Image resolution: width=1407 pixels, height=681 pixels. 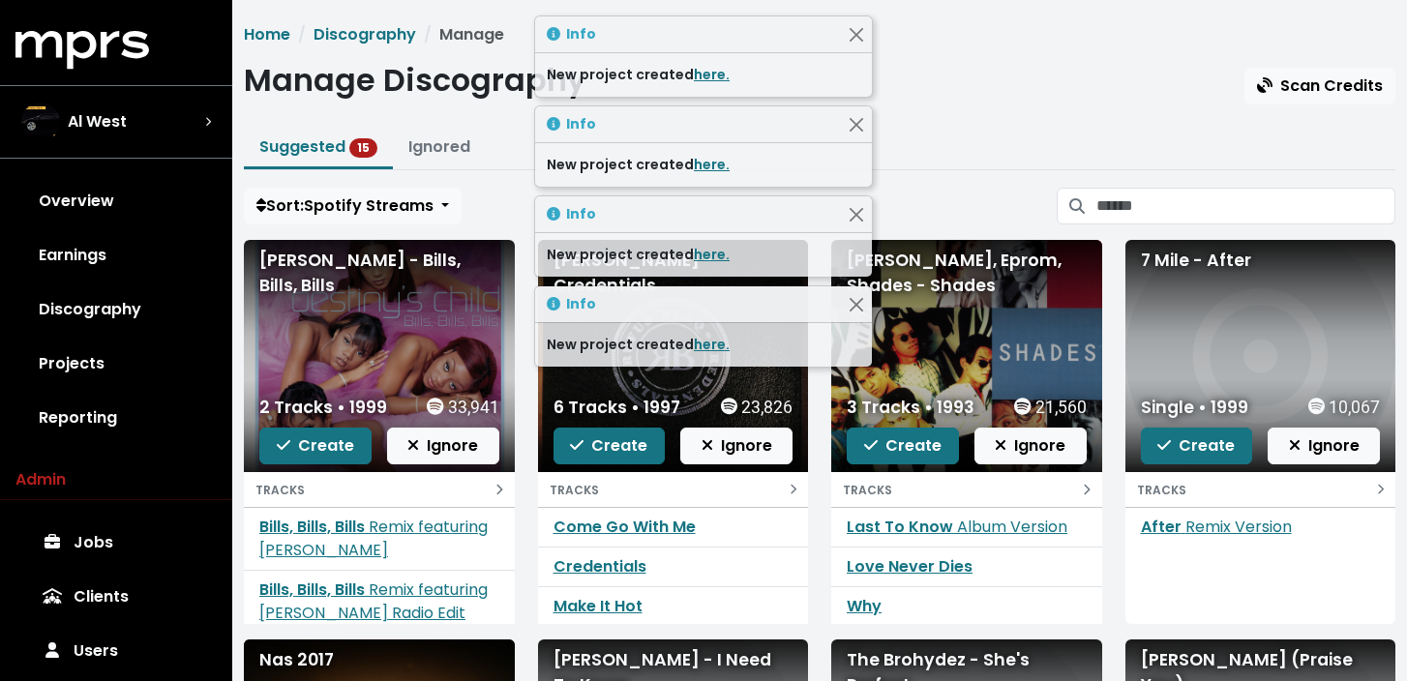 I want to click on a: Earnings, so click(x=116, y=256).